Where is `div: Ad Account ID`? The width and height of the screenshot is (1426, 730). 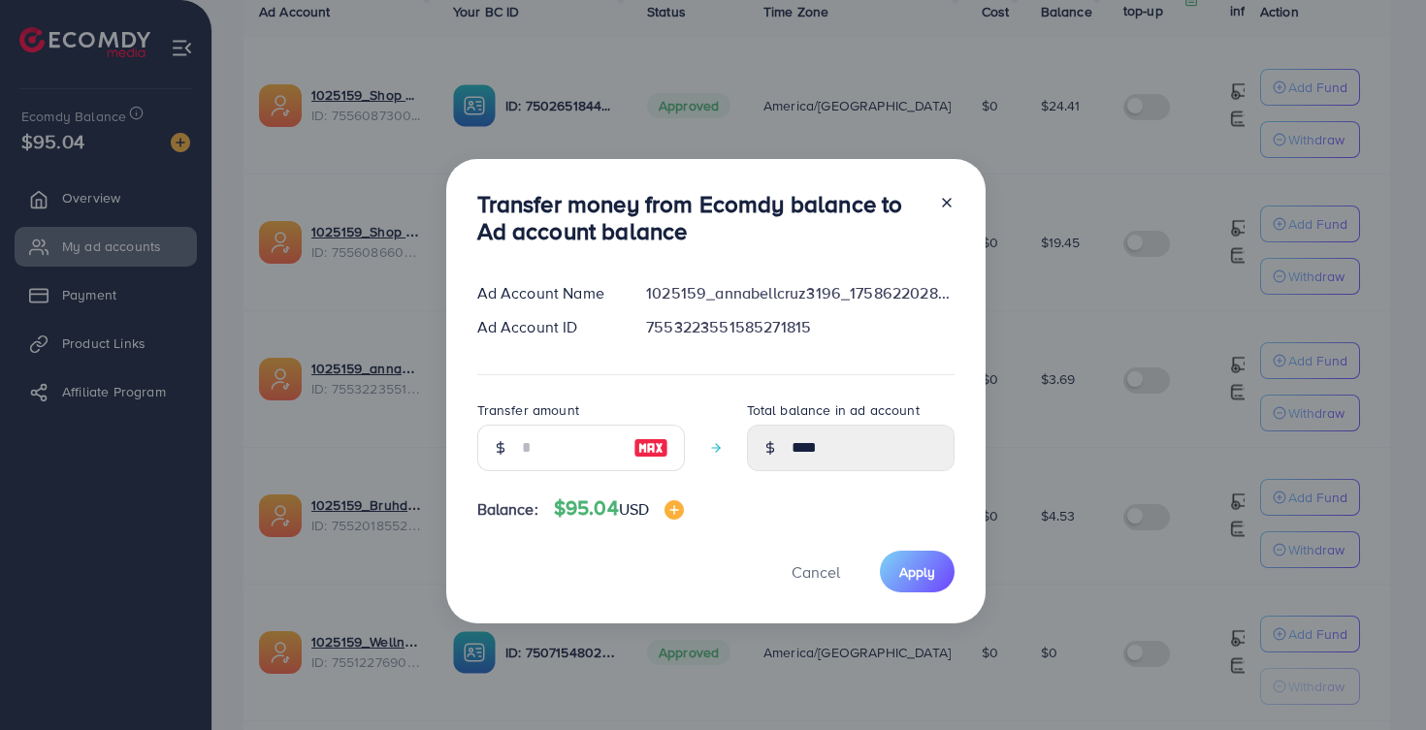 div: Ad Account ID is located at coordinates (546, 327).